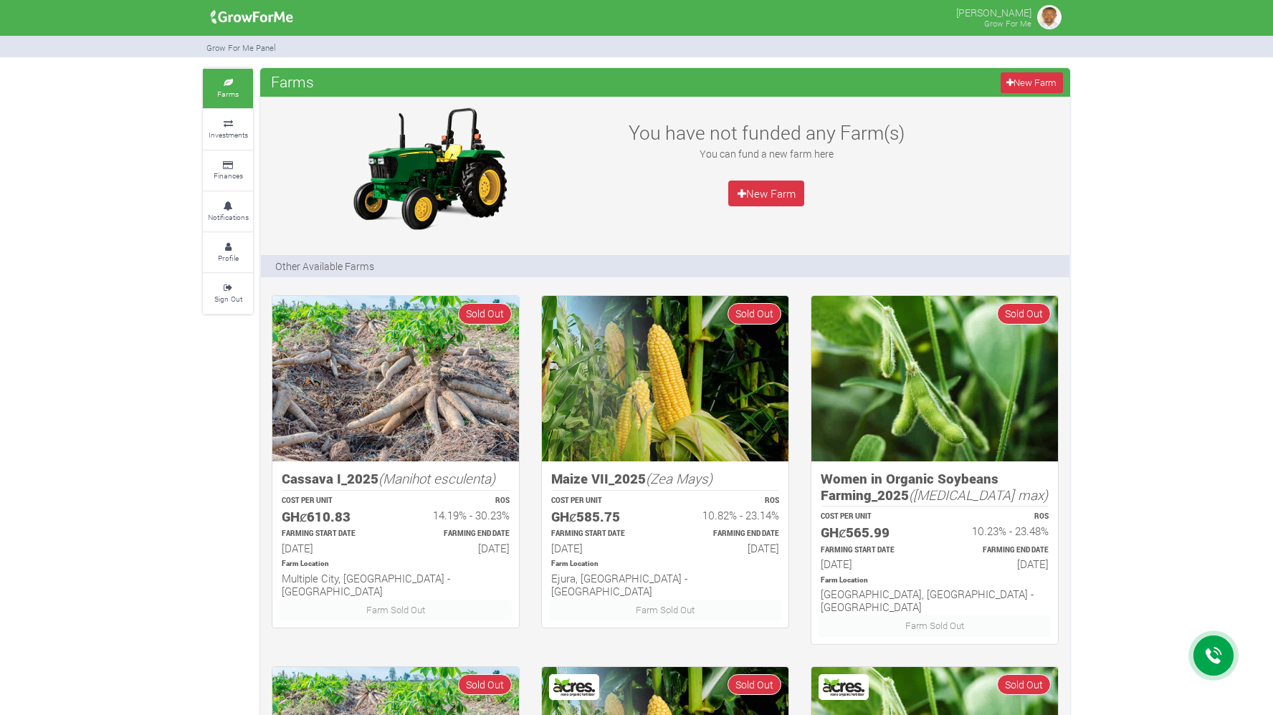 This screenshot has width=1273, height=715. What do you see at coordinates (396, 479) in the screenshot?
I see `h5: Cassava I_2025` at bounding box center [396, 479].